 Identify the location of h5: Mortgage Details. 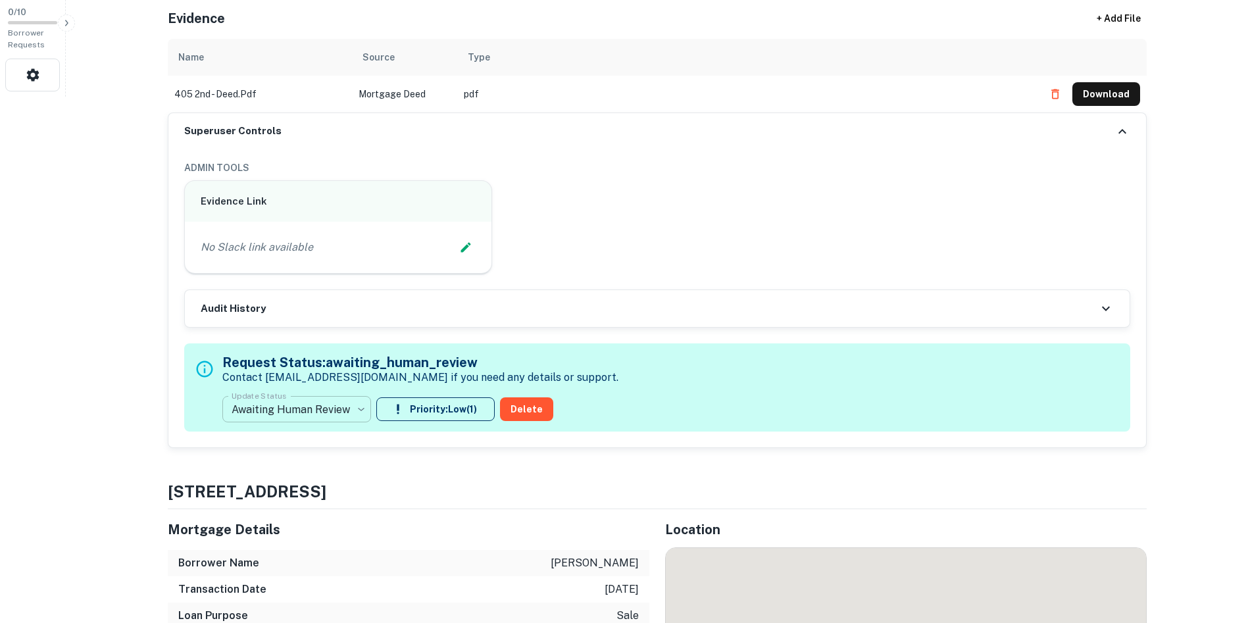
(408, 529).